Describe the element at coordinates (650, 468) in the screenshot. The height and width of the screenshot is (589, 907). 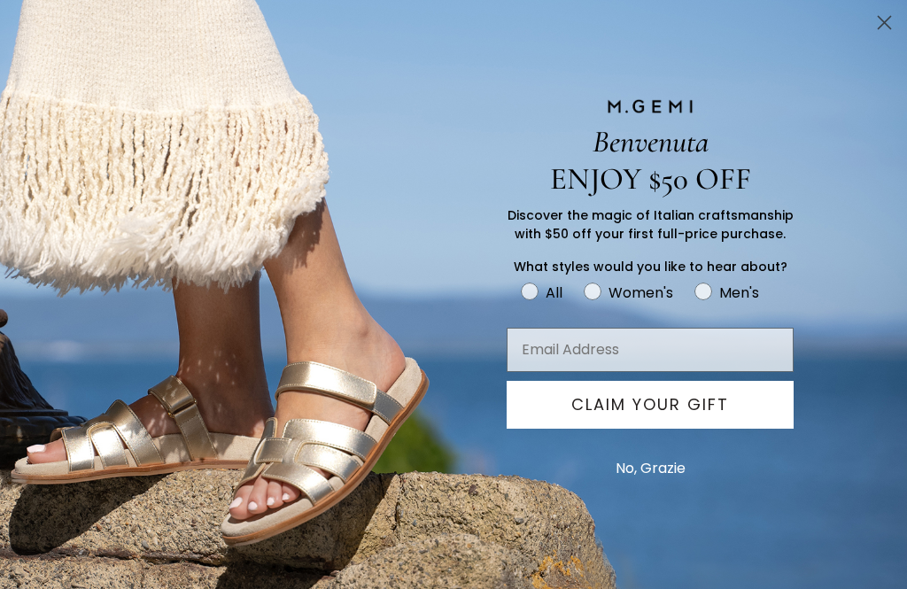
I see `button: No, Grazie` at that location.